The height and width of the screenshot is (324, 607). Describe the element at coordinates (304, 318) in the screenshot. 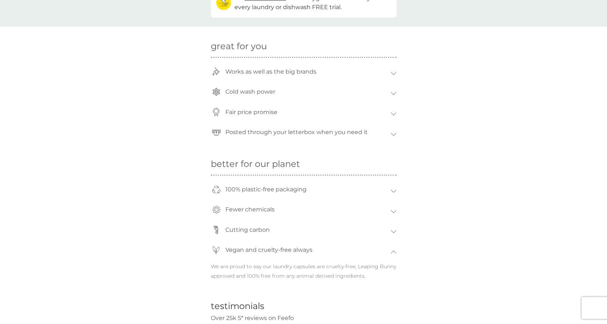

I see `p: Over 25k 5* reviews on Feefo` at that location.